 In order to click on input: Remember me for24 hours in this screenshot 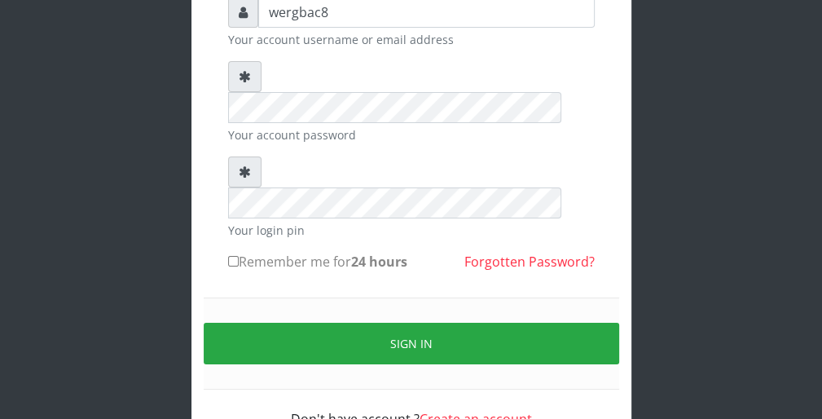, I will do `click(233, 261)`.